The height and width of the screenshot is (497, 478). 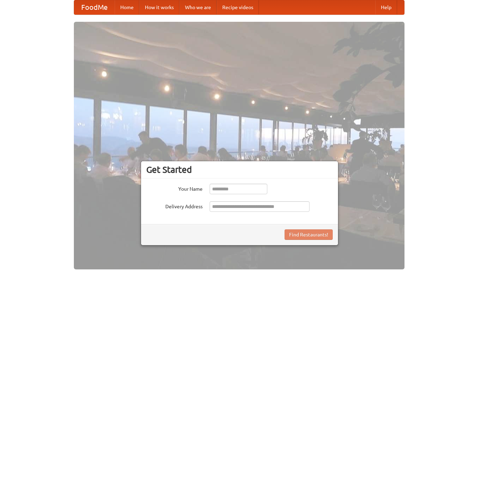 What do you see at coordinates (198, 7) in the screenshot?
I see `a: Who we are` at bounding box center [198, 7].